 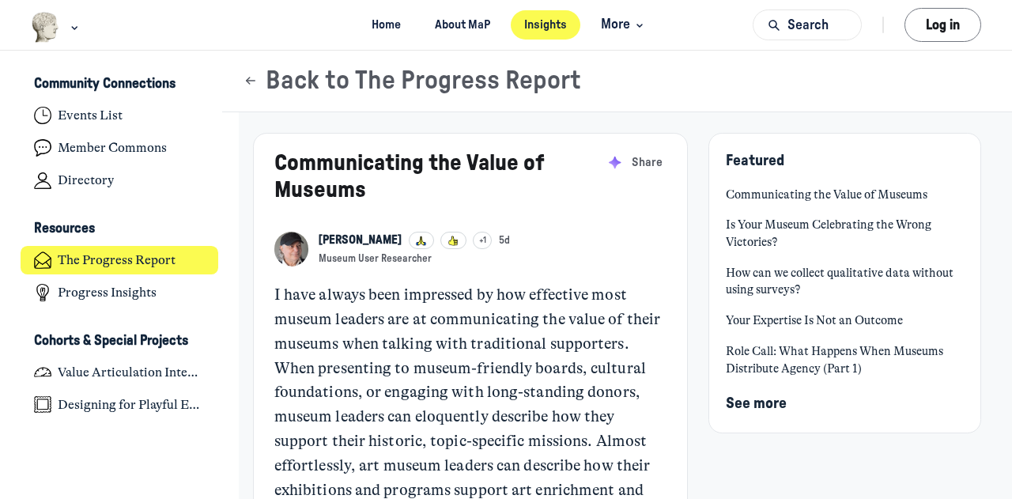 What do you see at coordinates (112, 148) in the screenshot?
I see `h4: Member Commons` at bounding box center [112, 148].